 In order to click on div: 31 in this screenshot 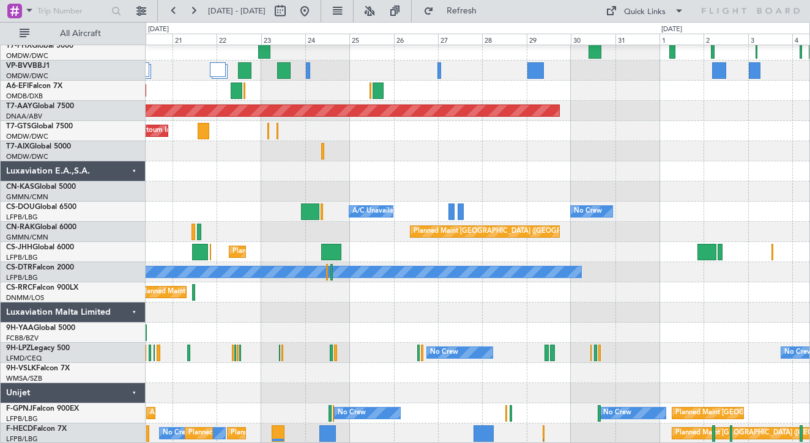, I will do `click(637, 39)`.